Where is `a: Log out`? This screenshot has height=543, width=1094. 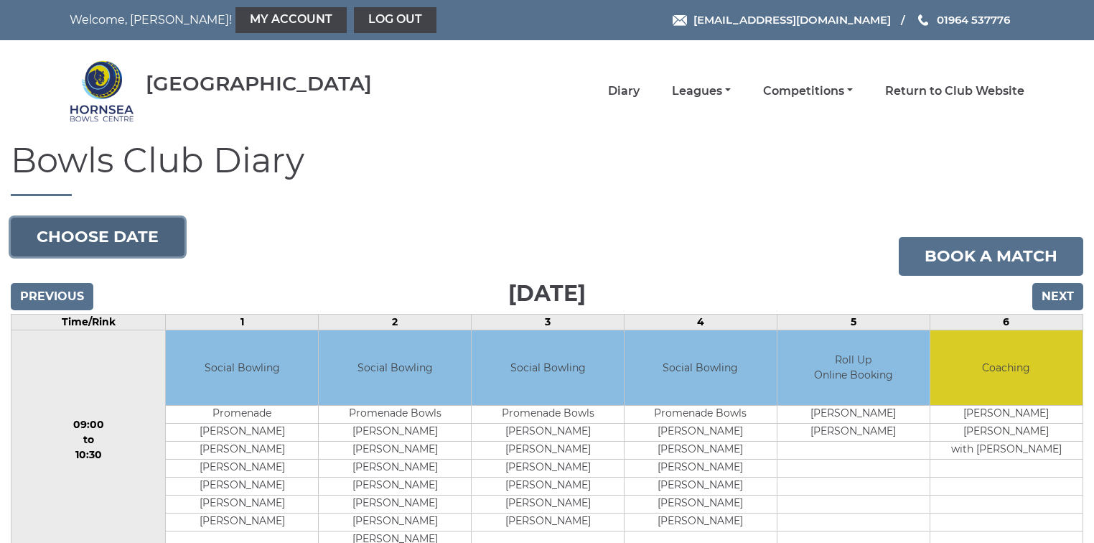 a: Log out is located at coordinates (395, 20).